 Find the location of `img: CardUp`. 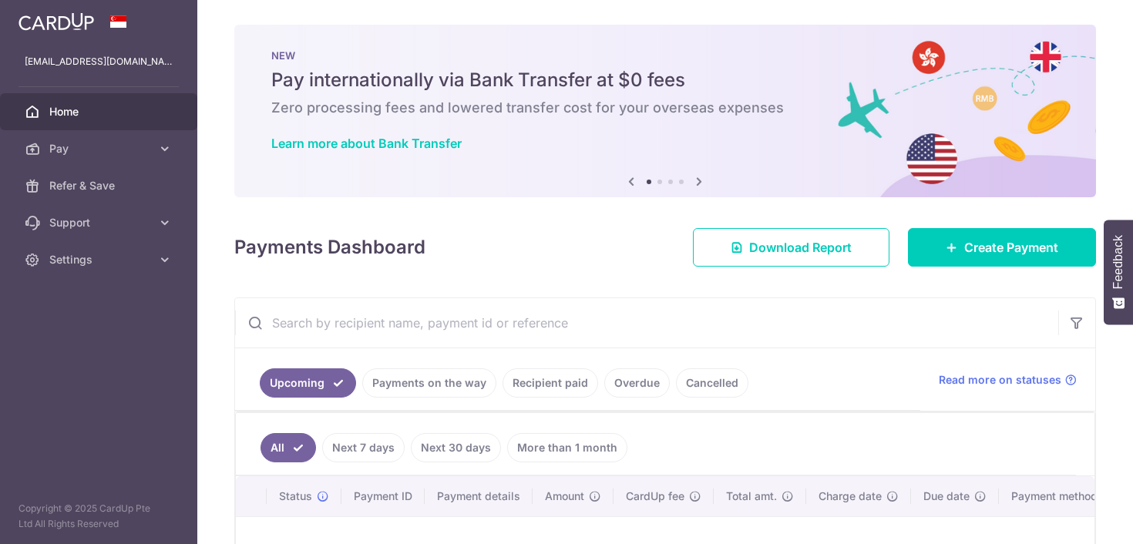

img: CardUp is located at coordinates (56, 22).